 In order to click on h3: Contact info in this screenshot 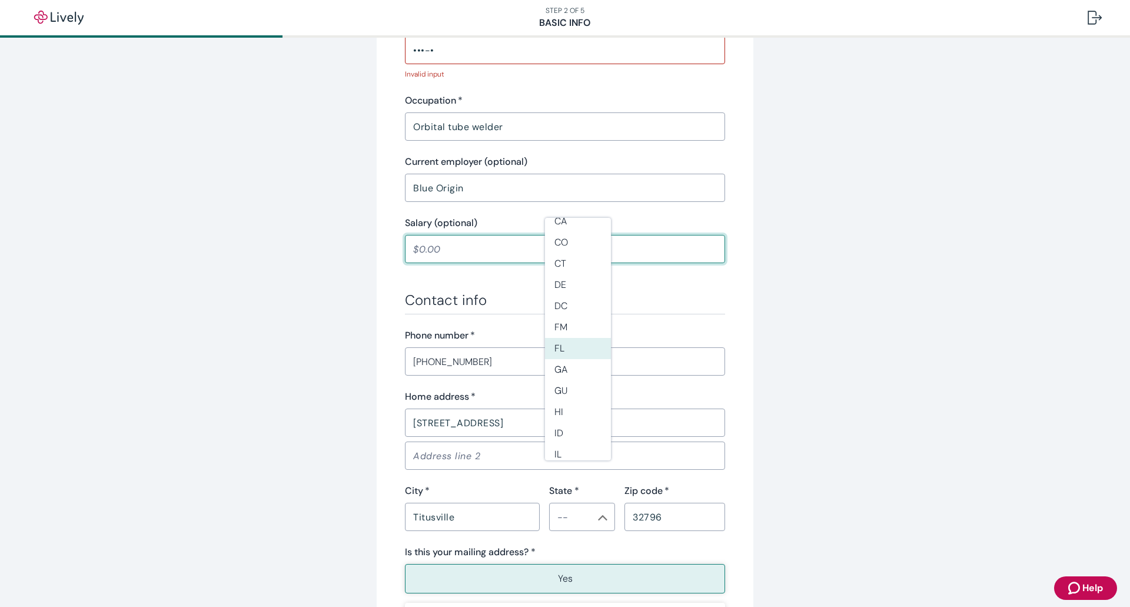, I will do `click(565, 300)`.